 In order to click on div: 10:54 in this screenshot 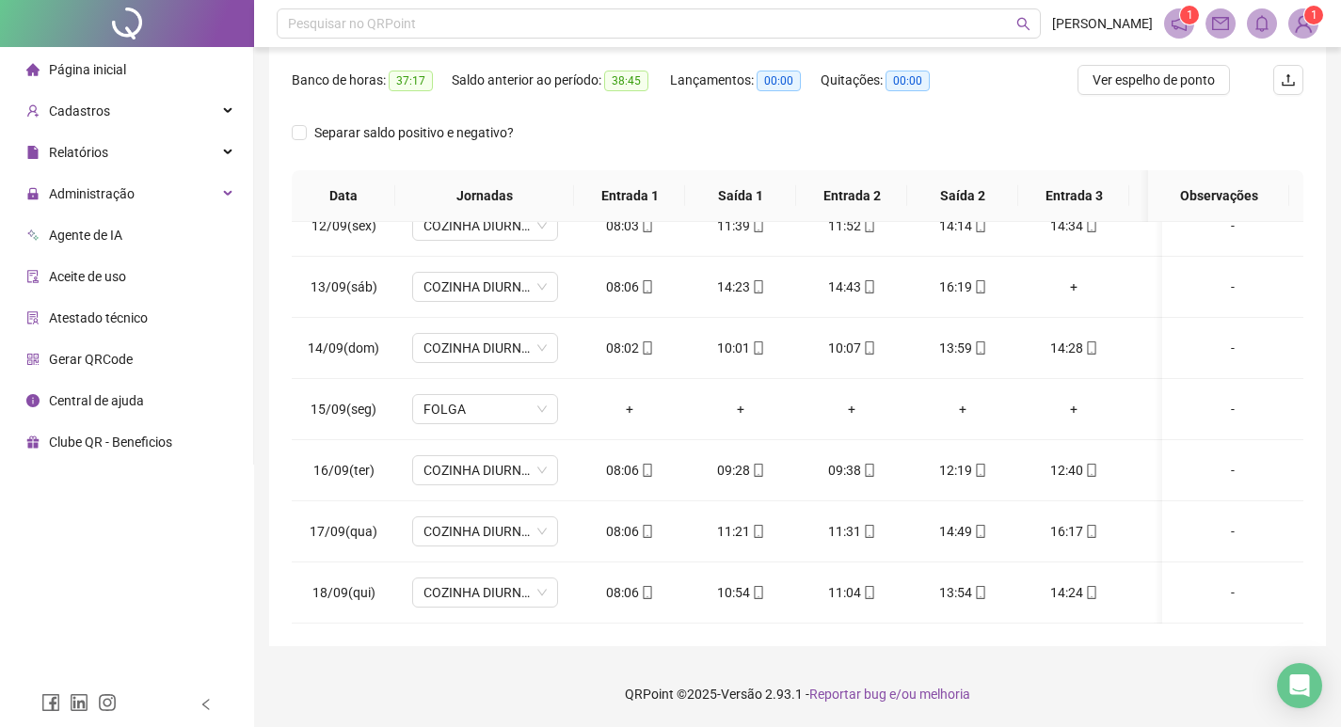, I will do `click(740, 593)`.